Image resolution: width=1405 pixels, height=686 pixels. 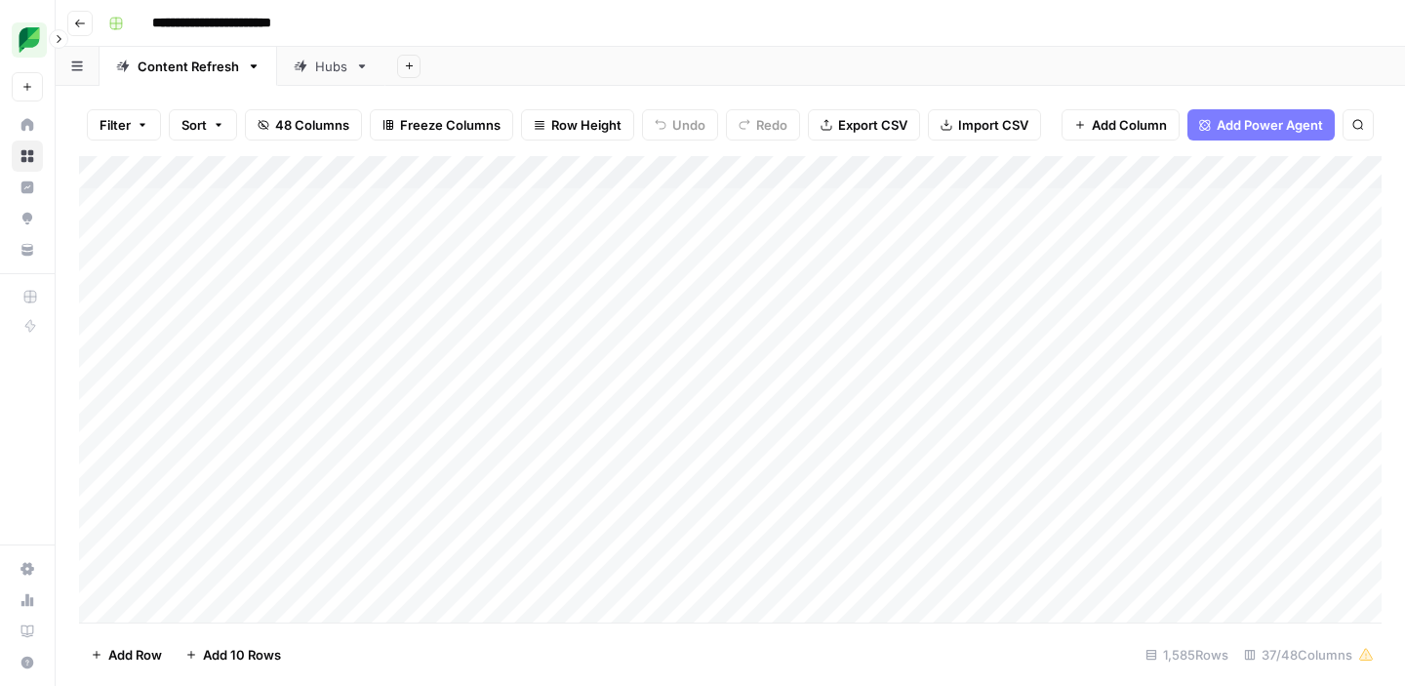 I want to click on span: Freeze Columns, so click(x=450, y=125).